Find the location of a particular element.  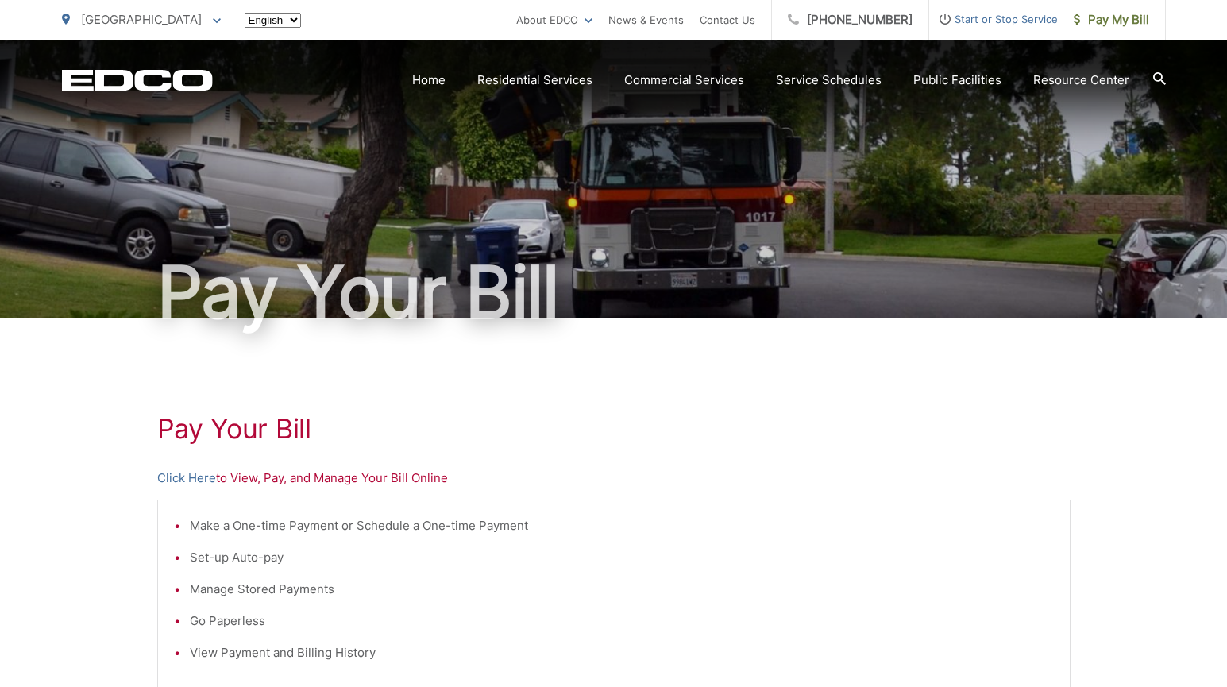

p: to View, Pay, and Manage Your Bill Online is located at coordinates (614, 478).